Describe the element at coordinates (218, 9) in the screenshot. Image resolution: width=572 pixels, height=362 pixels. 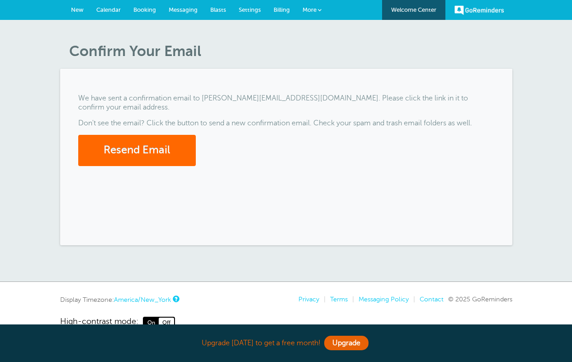
I see `span: Blasts` at that location.